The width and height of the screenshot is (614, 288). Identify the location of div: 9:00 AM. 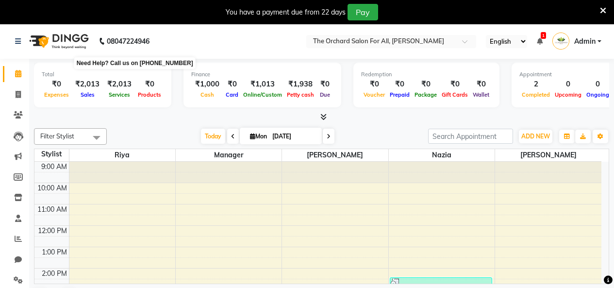
(54, 166).